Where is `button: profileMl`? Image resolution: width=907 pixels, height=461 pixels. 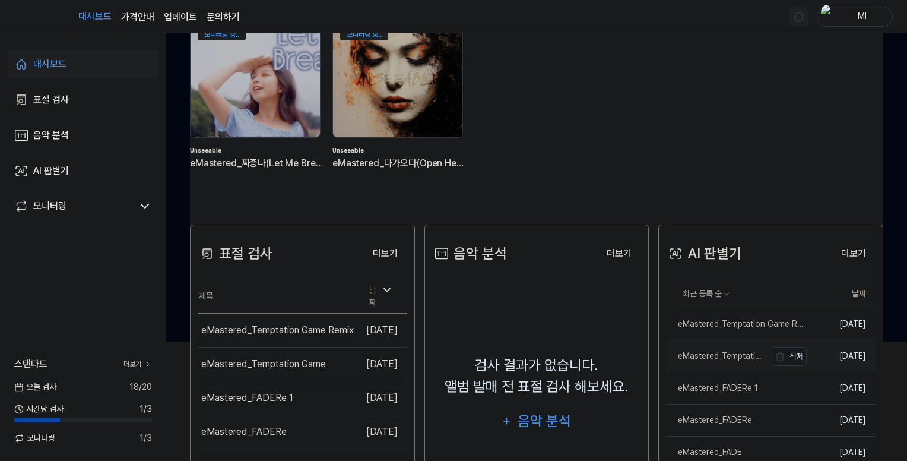
button: profileMl is located at coordinates (855, 17).